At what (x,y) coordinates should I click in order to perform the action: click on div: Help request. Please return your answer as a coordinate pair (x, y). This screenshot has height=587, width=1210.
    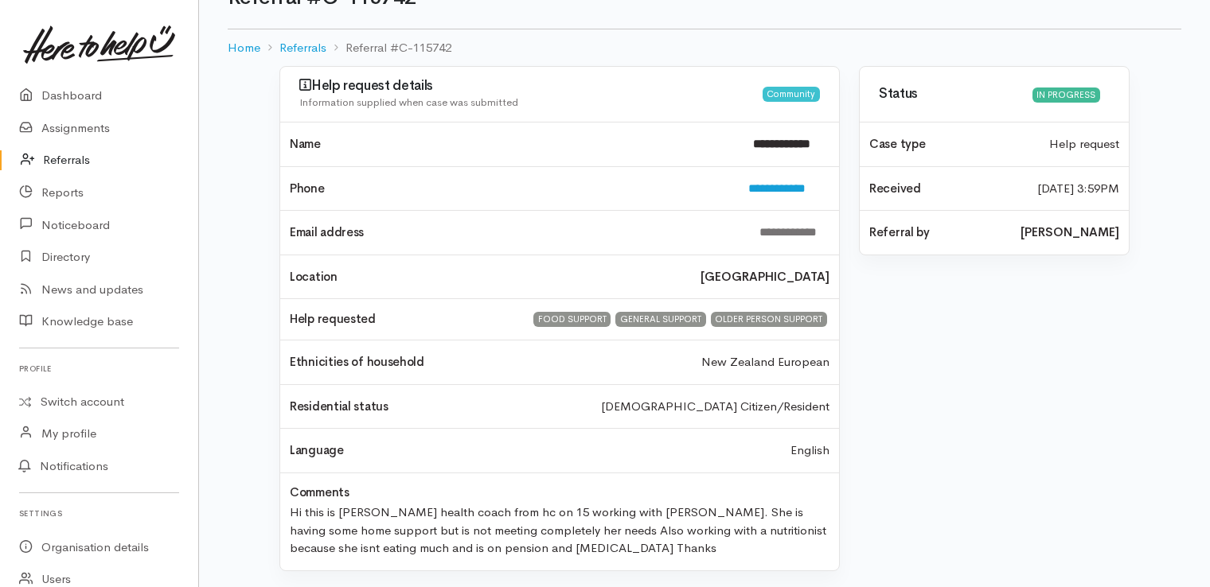
    Looking at the image, I should click on (1084, 144).